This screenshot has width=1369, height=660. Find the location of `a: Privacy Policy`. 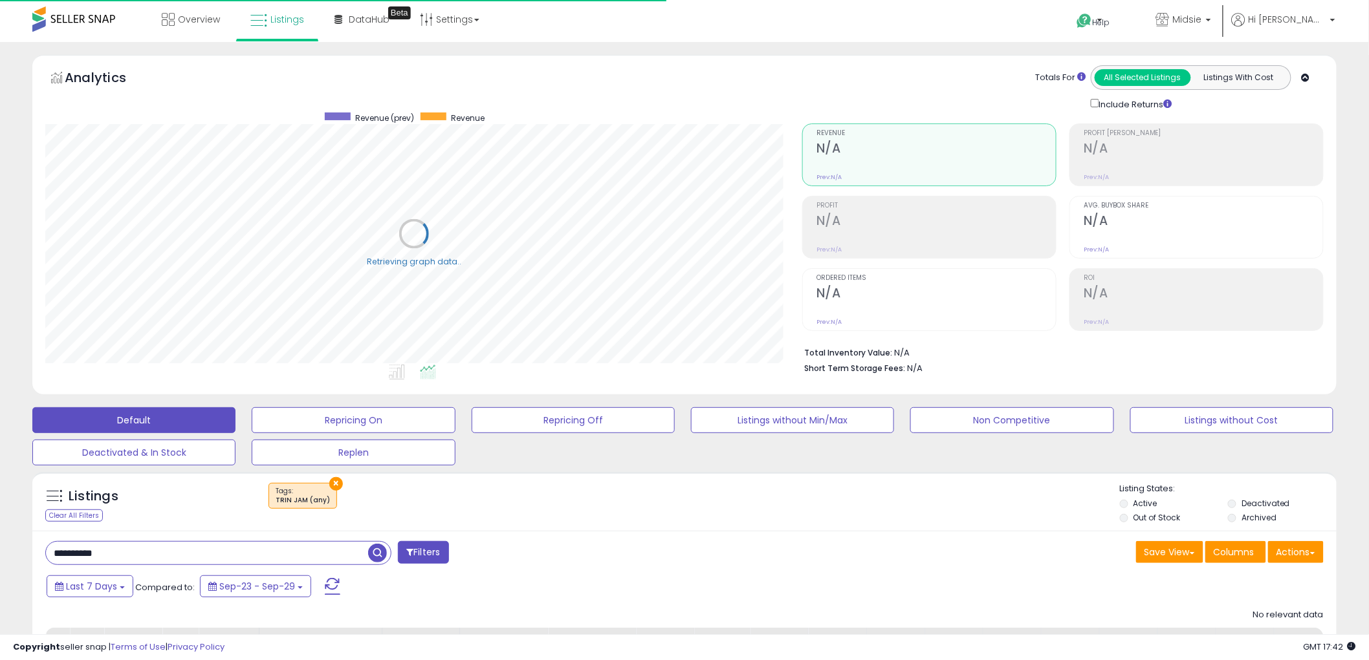

a: Privacy Policy is located at coordinates (196, 647).